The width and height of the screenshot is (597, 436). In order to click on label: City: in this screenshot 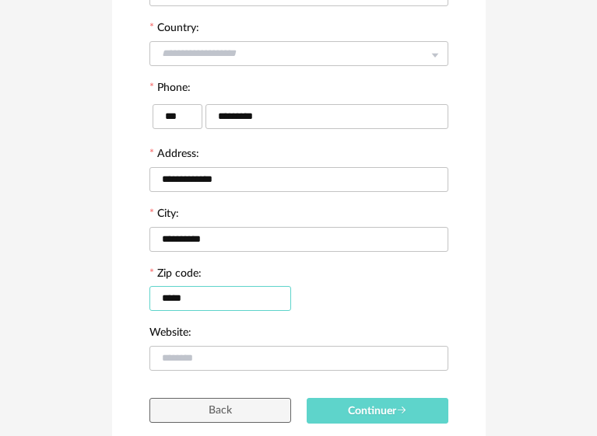, I will do `click(164, 215)`.